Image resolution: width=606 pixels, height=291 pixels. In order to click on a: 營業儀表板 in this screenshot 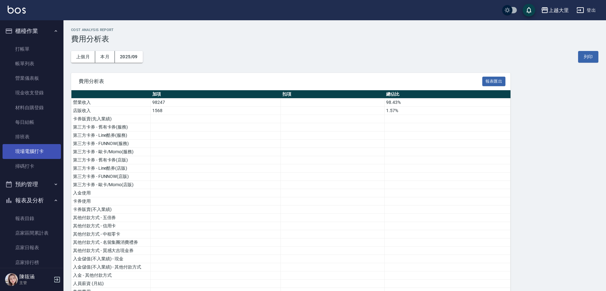, I will do `click(32, 78)`.